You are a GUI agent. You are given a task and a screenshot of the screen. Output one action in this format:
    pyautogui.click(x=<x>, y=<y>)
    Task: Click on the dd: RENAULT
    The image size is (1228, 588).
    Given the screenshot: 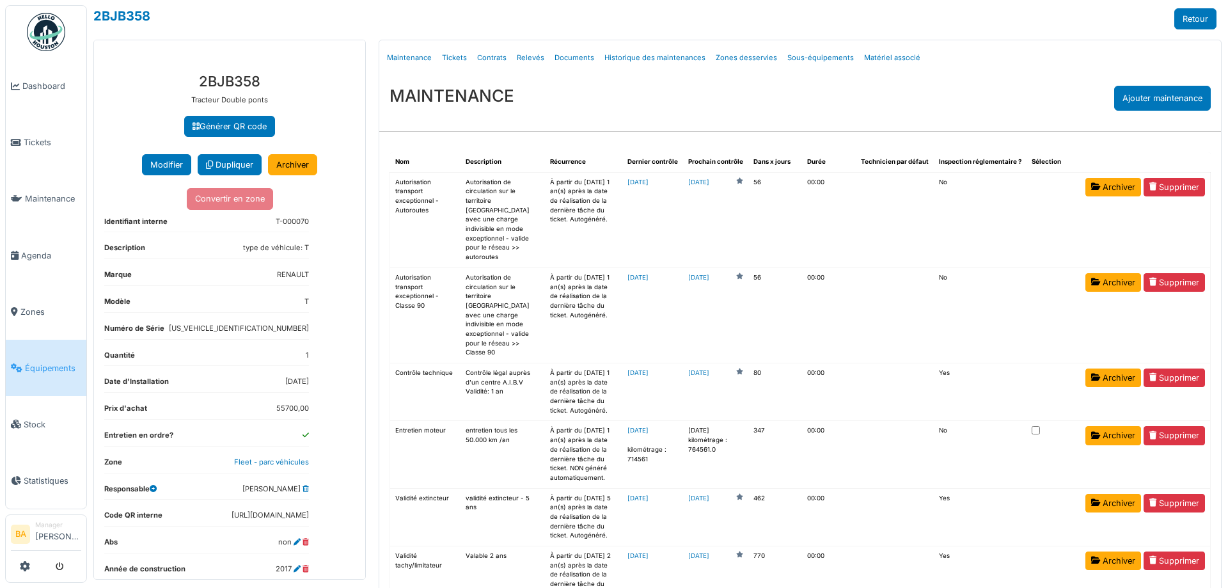 What is the action you would take?
    pyautogui.click(x=293, y=274)
    